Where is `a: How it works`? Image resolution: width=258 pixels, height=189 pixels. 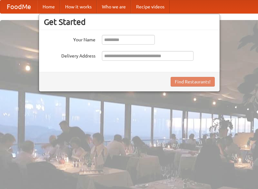
a: How it works is located at coordinates (78, 7).